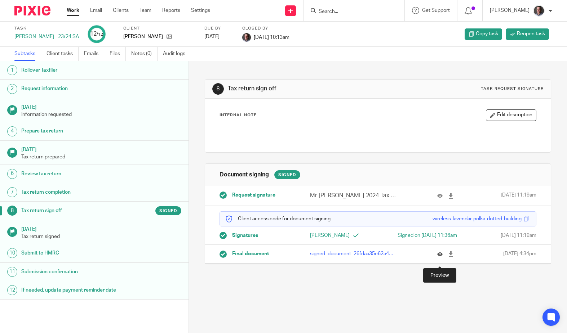 The width and height of the screenshot is (567, 333). What do you see at coordinates (12, 132) in the screenshot?
I see `div: 4` at bounding box center [12, 132].